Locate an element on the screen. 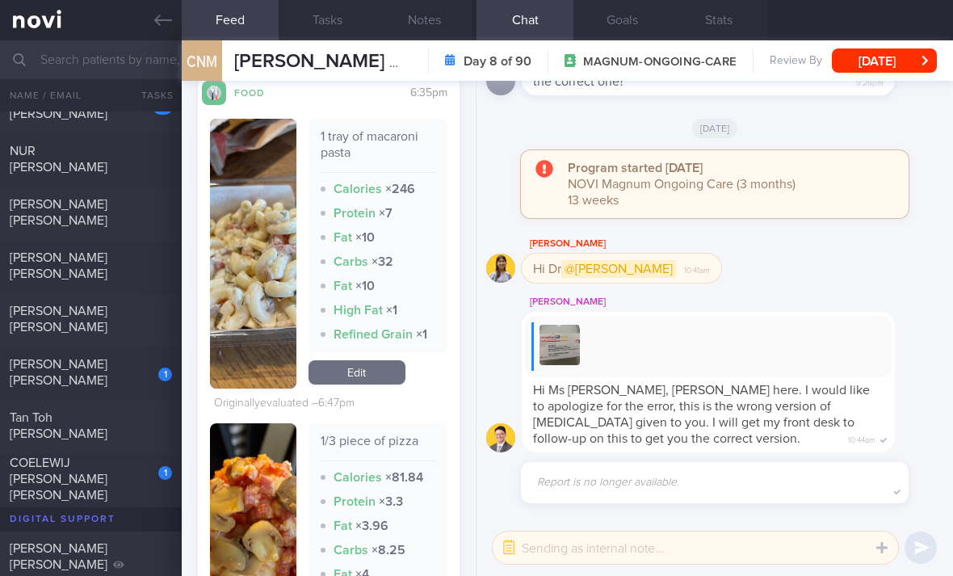 This screenshot has height=576, width=953. strong: × 246 is located at coordinates (400, 189).